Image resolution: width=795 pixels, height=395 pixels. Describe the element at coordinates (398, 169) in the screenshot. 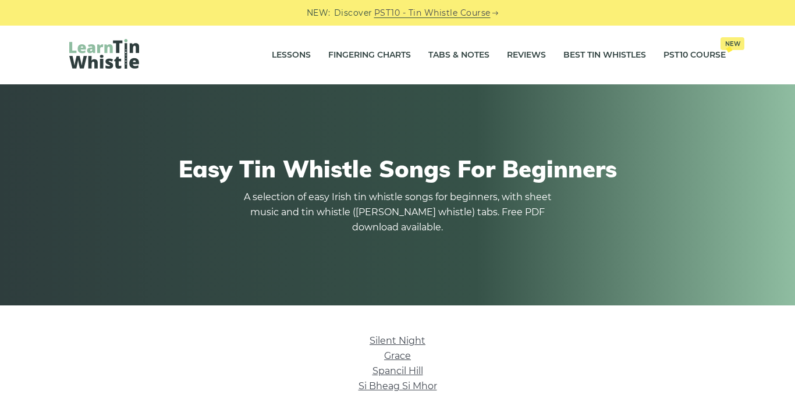

I see `h1: Easy Tin Whistle Songs For Beginners` at that location.